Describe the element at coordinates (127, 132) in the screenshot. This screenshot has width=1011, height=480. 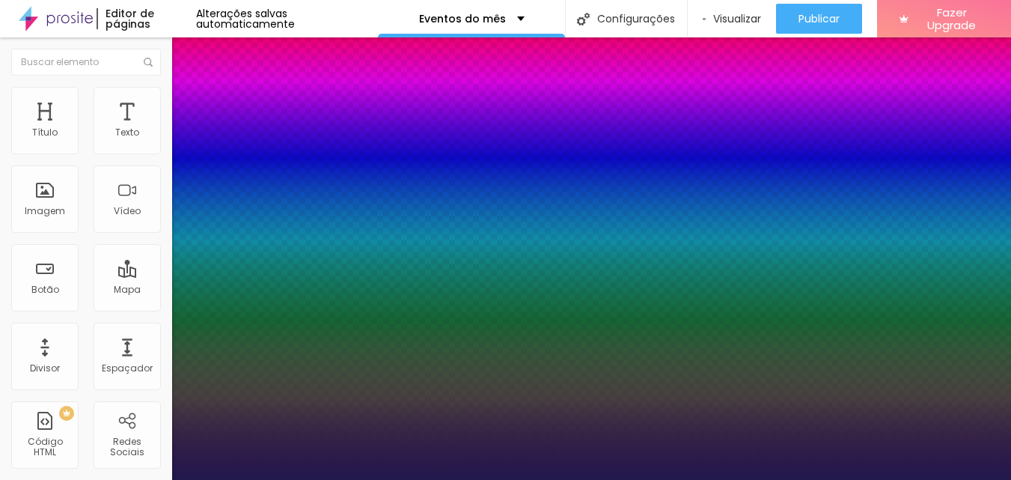
I see `div: Texto` at that location.